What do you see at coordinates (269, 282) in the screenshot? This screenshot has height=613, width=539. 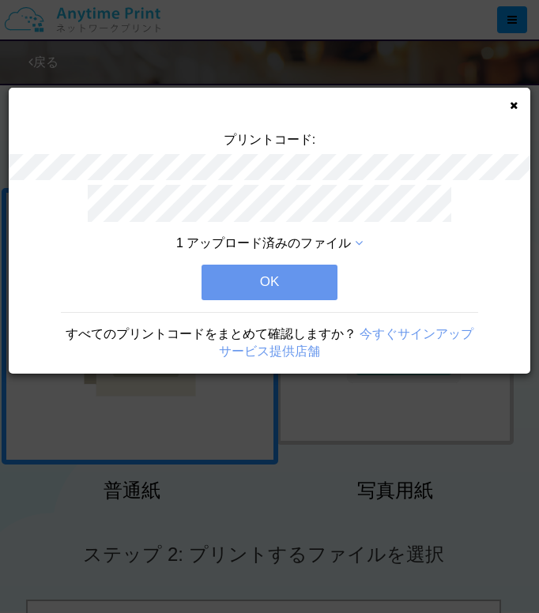 I see `button: OK` at bounding box center [269, 282].